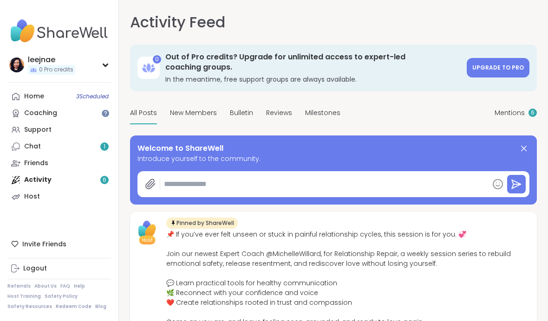 This screenshot has height=321, width=548. Describe the element at coordinates (38, 130) in the screenshot. I see `div: Support` at that location.